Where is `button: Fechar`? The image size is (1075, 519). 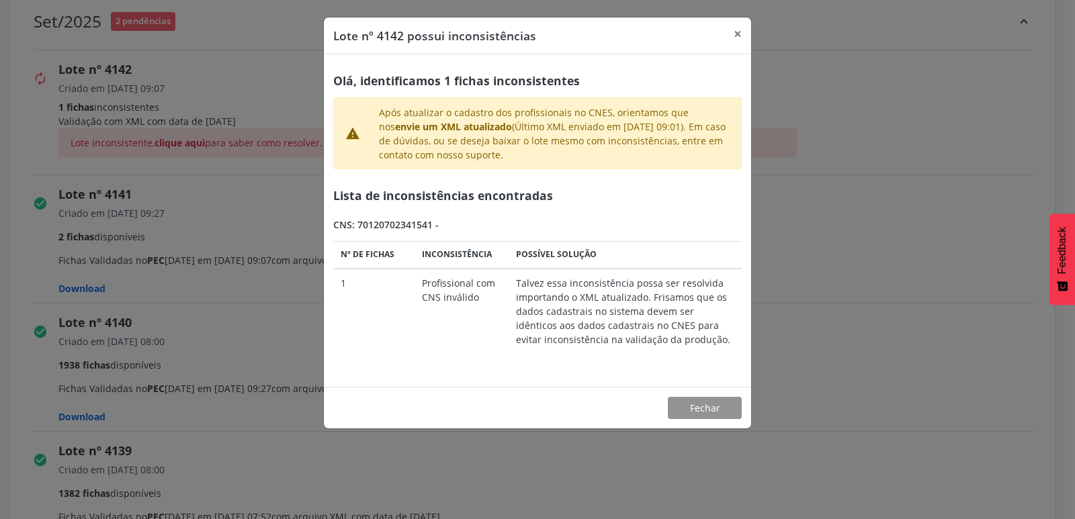 button: Fechar is located at coordinates (705, 409).